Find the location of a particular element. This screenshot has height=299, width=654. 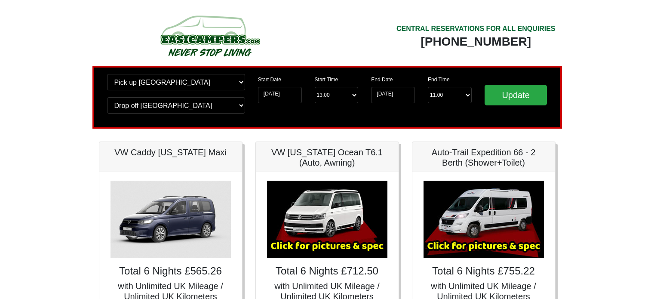

h4: Total 6 Nights £712.50 is located at coordinates (327, 271).